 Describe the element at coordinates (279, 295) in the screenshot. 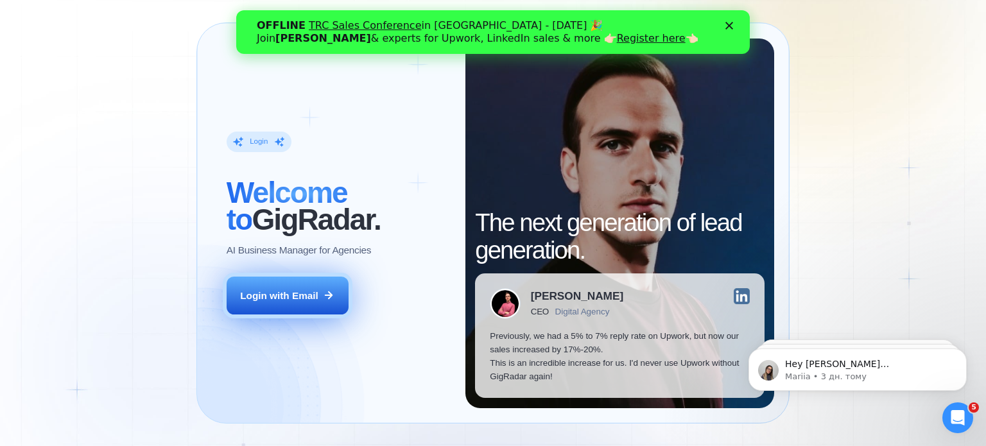

I see `div: Login with Email` at that location.